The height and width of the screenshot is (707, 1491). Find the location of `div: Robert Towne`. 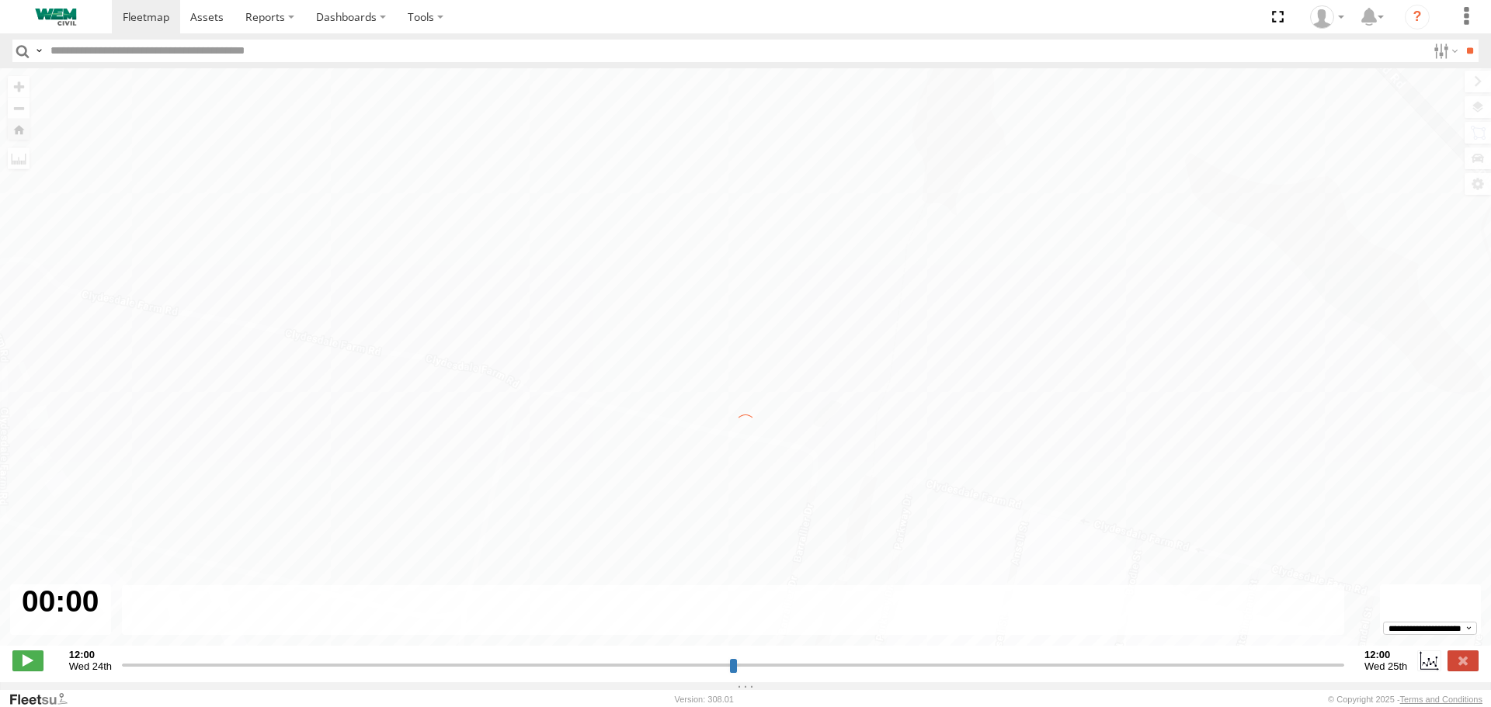

div: Robert Towne is located at coordinates (1327, 17).